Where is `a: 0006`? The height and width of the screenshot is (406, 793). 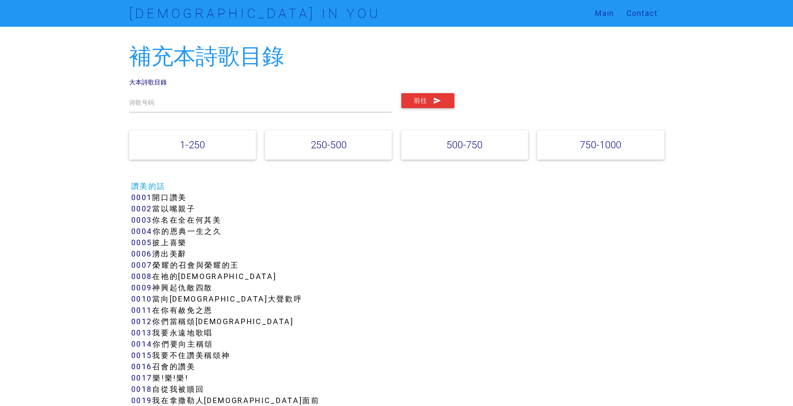
a: 0006 is located at coordinates (142, 254).